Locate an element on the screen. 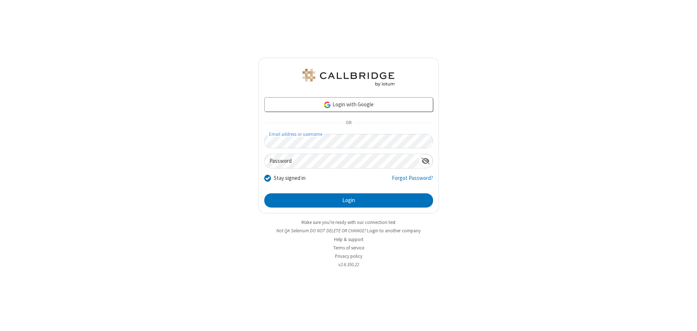 The image size is (697, 331). a: Forgot Password? is located at coordinates (412, 181).